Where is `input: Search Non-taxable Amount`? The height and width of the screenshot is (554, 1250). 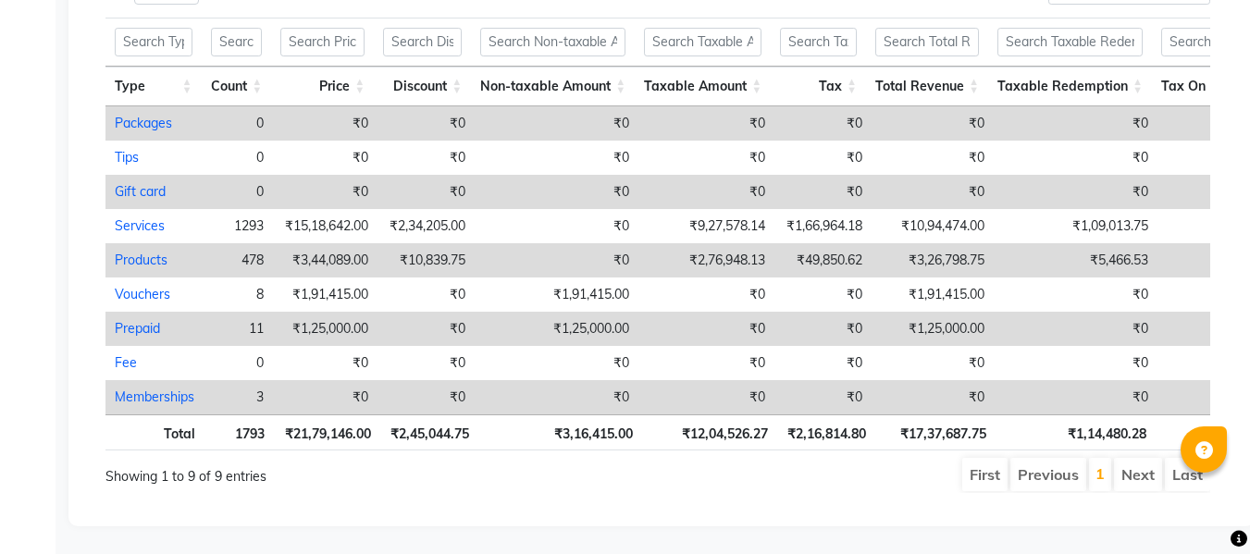 input: Search Non-taxable Amount is located at coordinates (552, 42).